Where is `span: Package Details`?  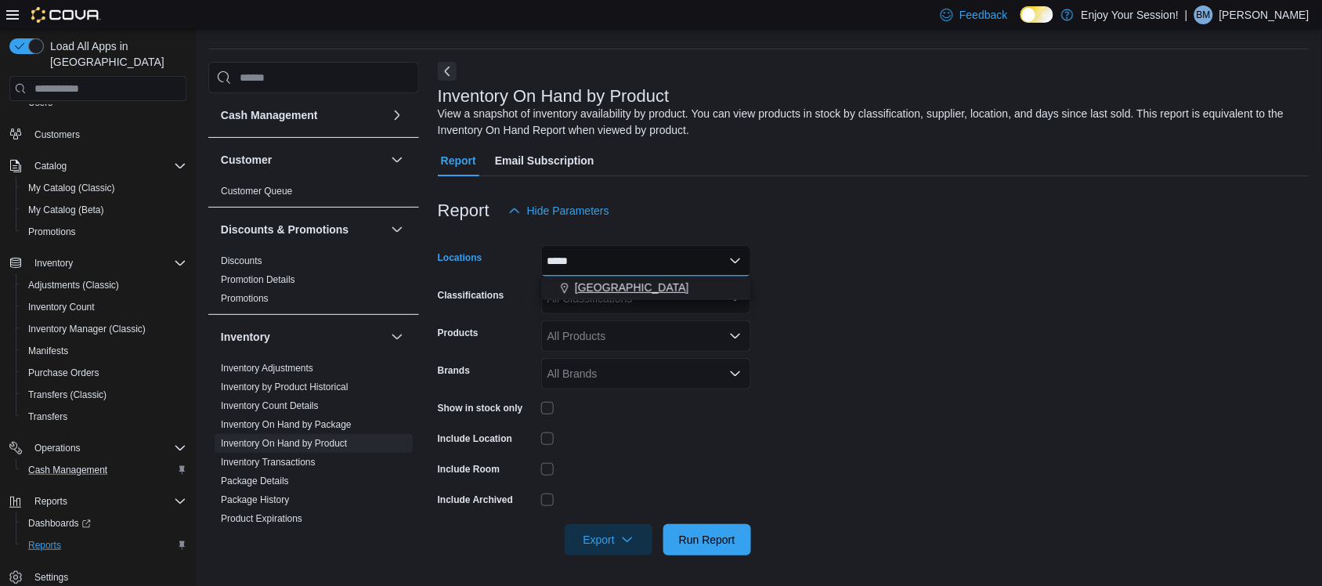 span: Package Details is located at coordinates (255, 481).